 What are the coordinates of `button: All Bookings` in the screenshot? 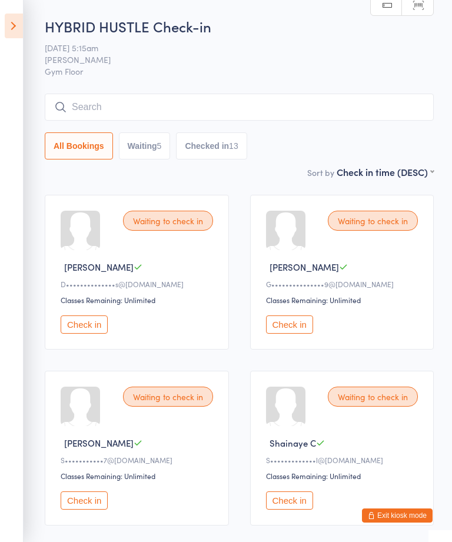 It's located at (79, 146).